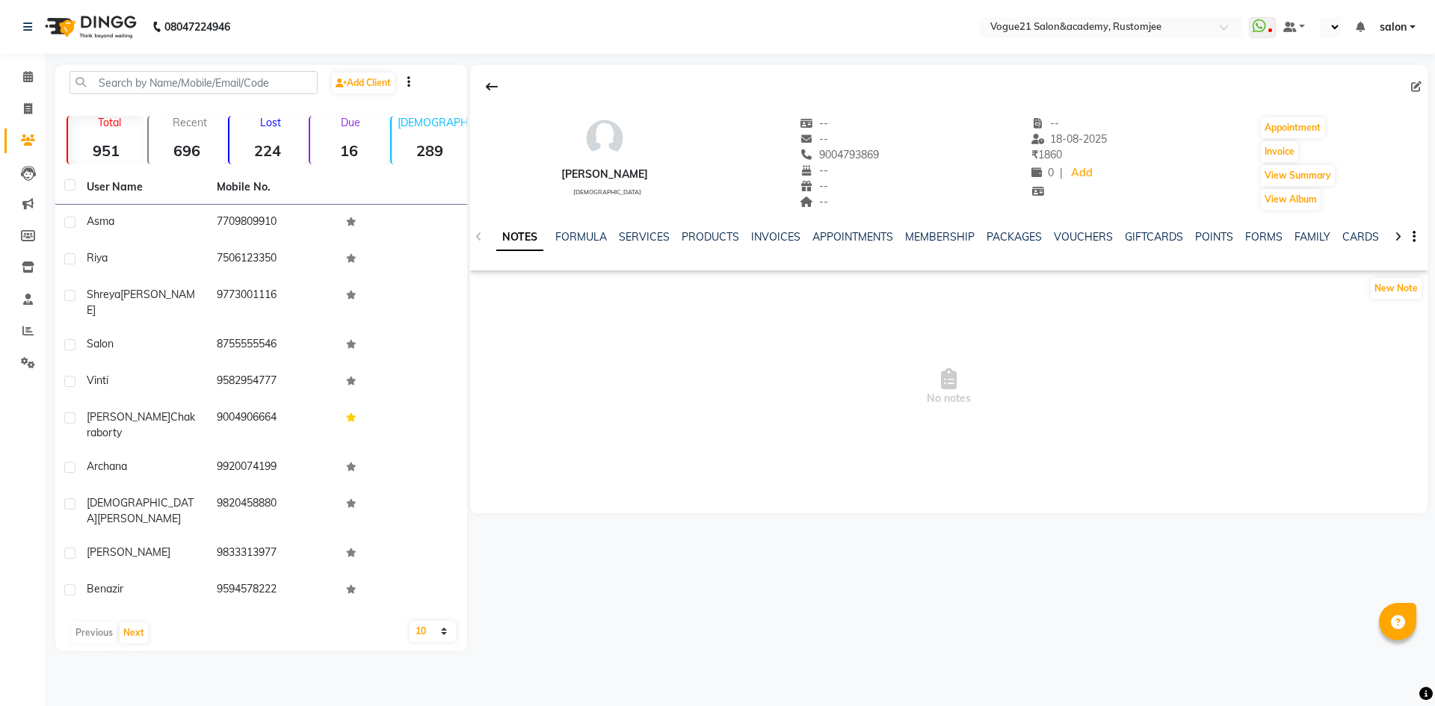 The height and width of the screenshot is (706, 1435). I want to click on p: Lost, so click(271, 123).